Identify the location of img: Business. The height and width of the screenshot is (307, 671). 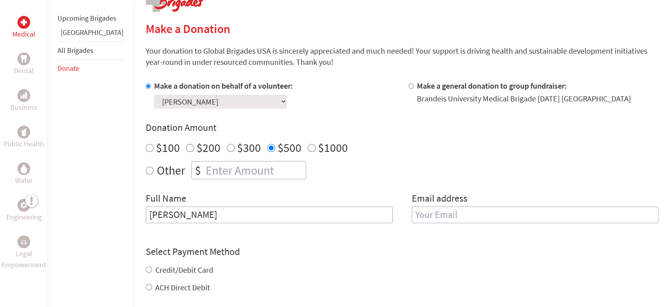
(24, 95).